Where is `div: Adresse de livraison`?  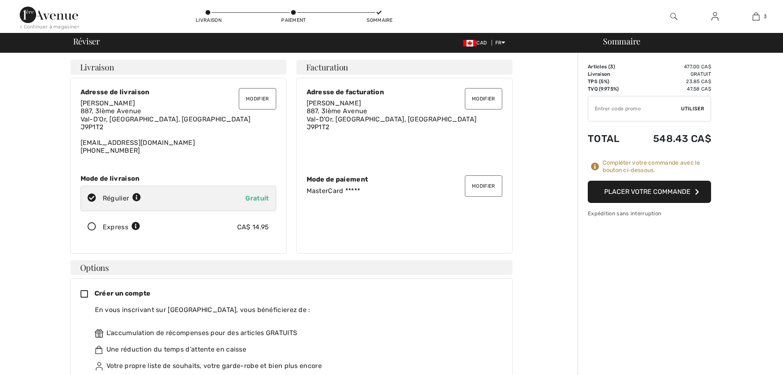
div: Adresse de livraison is located at coordinates (178, 92).